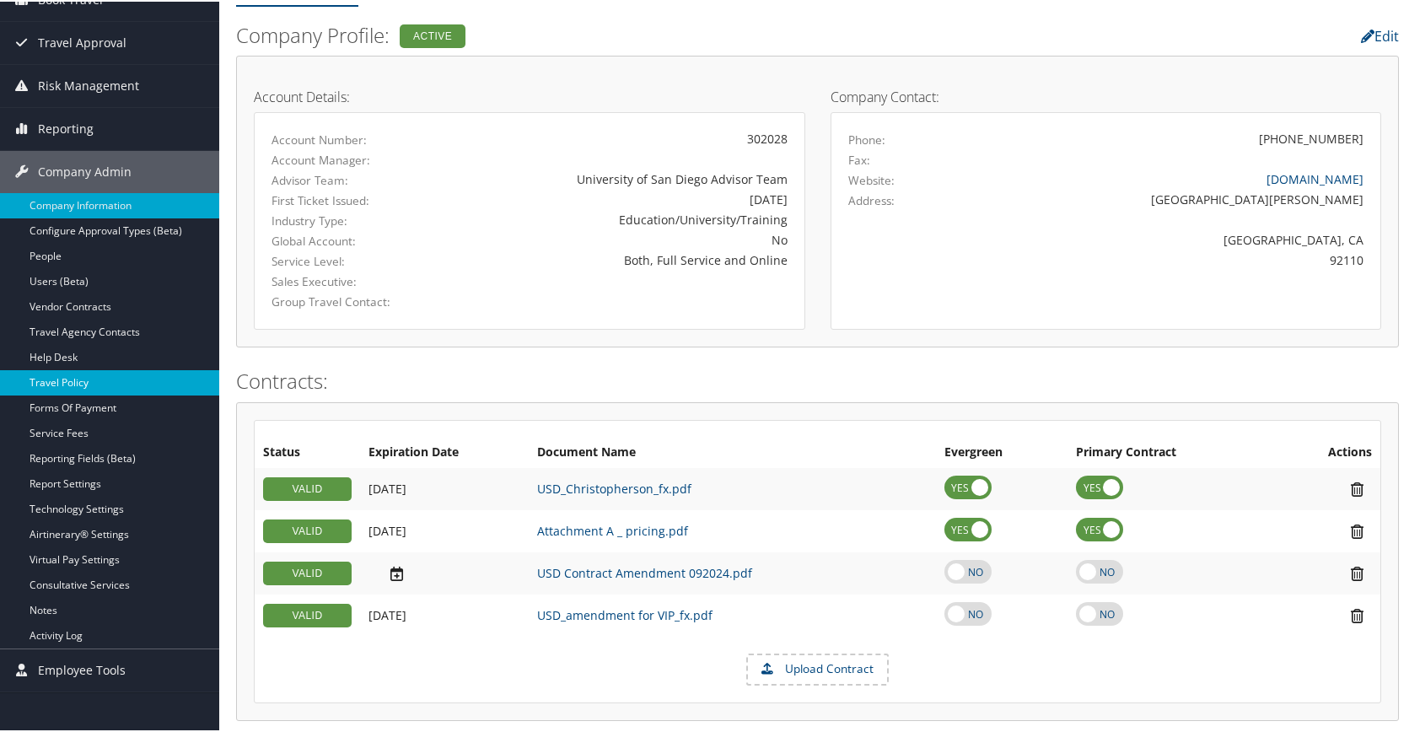 This screenshot has height=732, width=1409. Describe the element at coordinates (867, 138) in the screenshot. I see `label: Phone:` at that location.